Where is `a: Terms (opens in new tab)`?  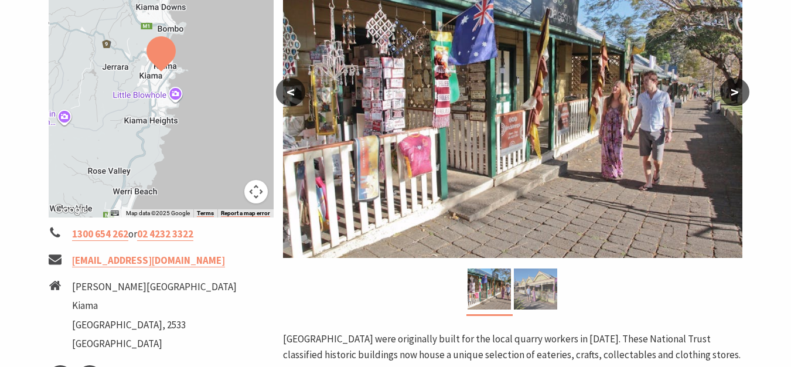
a: Terms (opens in new tab) is located at coordinates (205, 213).